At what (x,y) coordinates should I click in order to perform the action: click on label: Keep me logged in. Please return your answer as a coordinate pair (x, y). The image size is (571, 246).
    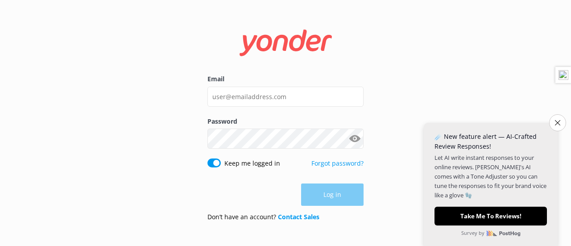
    Looking at the image, I should click on (252, 163).